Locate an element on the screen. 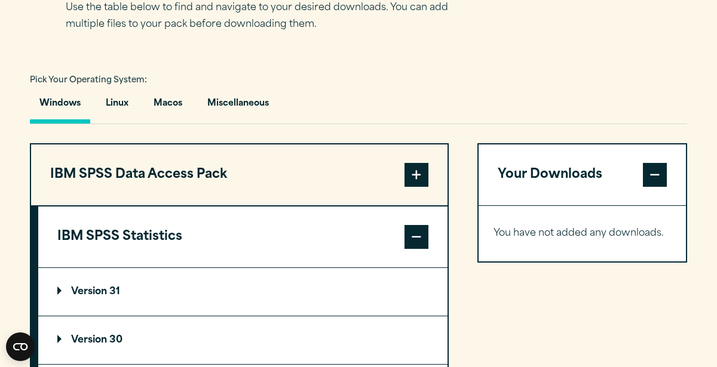 This screenshot has width=717, height=367. button: IBM SPSS Data Access Pack is located at coordinates (239, 175).